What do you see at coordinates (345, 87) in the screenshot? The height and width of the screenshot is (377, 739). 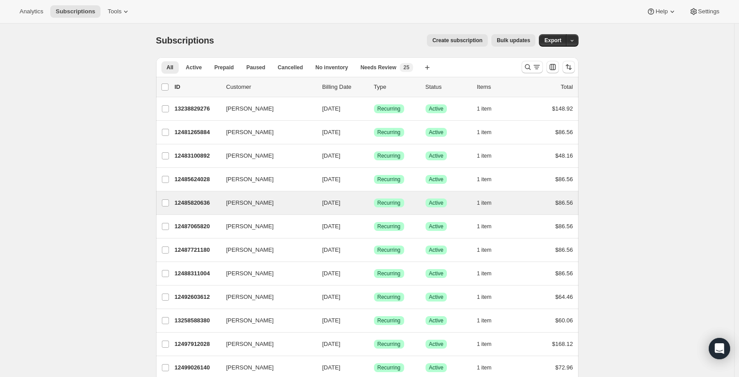 I see `p: Billing Date` at bounding box center [345, 87].